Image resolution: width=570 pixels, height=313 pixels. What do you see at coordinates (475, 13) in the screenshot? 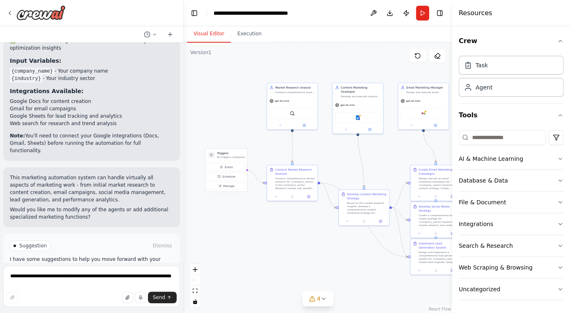
I see `h4: Resources` at bounding box center [475, 13].